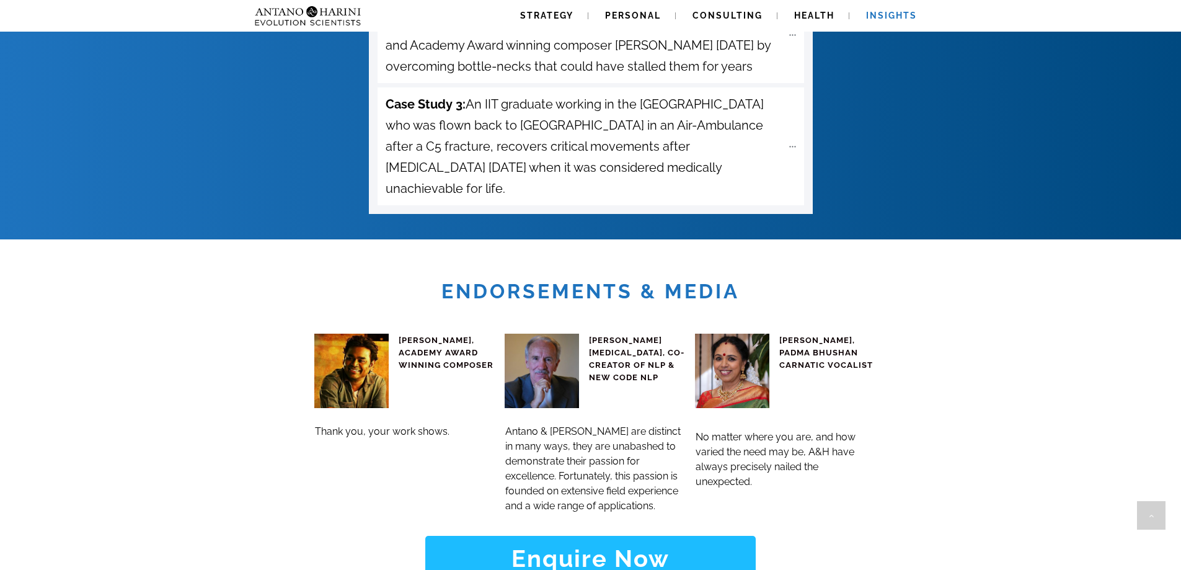 The image size is (1181, 570). I want to click on span: Insights, so click(891, 15).